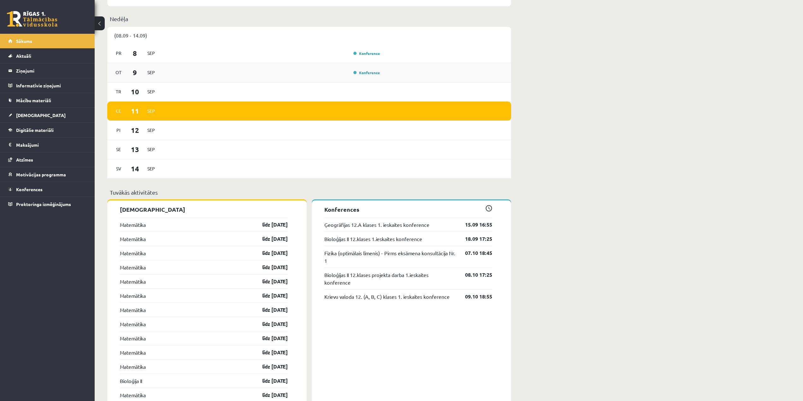 Image resolution: width=803 pixels, height=401 pixels. Describe the element at coordinates (47, 100) in the screenshot. I see `a: Mācību materiāli` at that location.